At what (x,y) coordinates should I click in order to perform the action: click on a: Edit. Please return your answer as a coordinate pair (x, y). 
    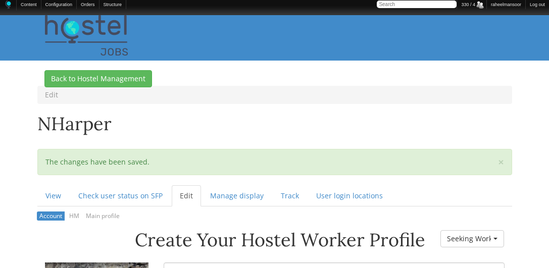
    Looking at the image, I should click on (187, 196).